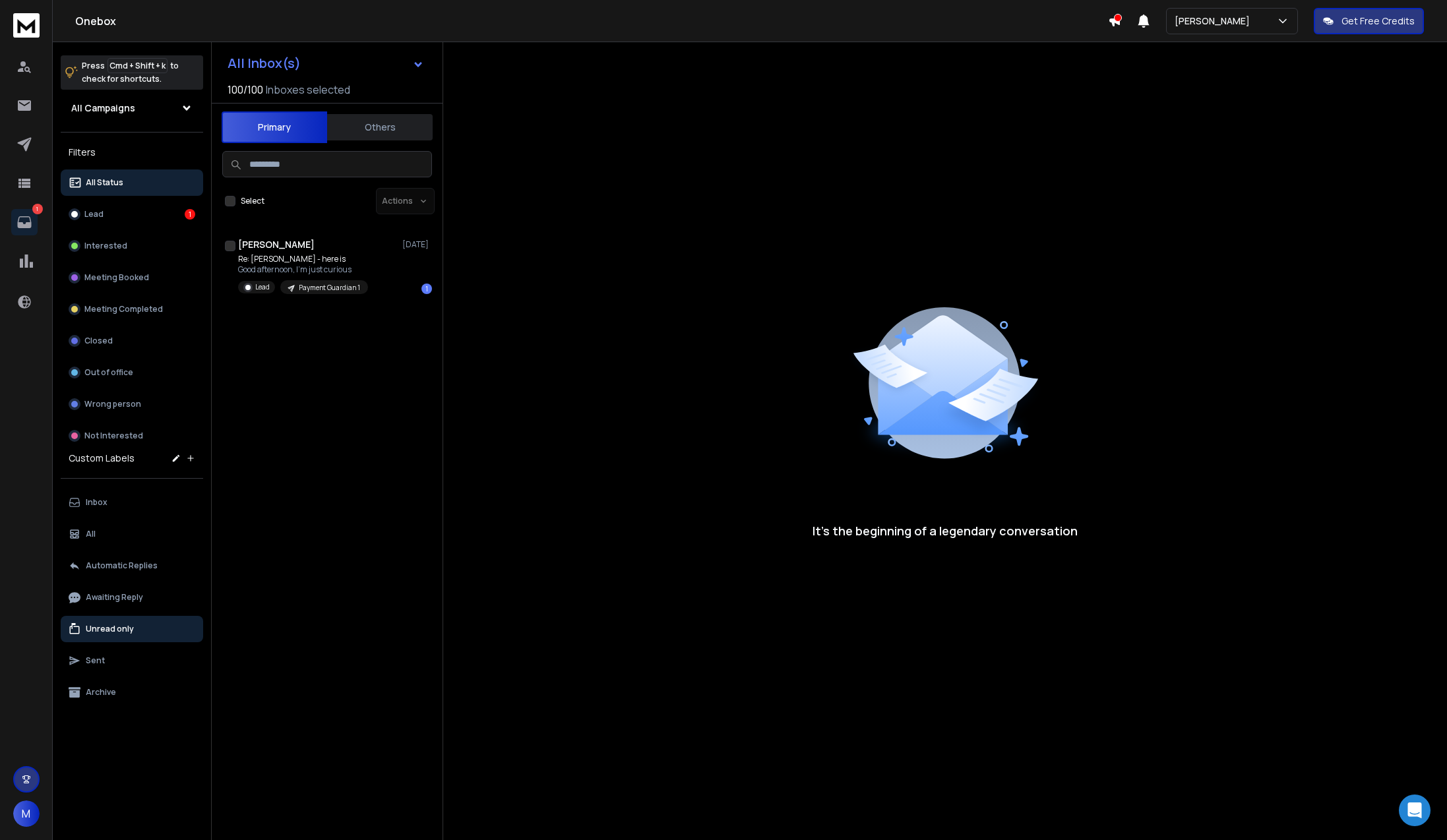  I want to click on button: All Inbox(s), so click(325, 63).